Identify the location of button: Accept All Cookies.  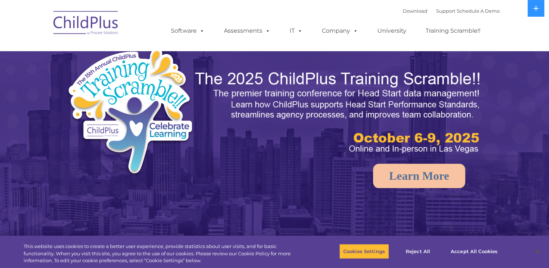
(474, 251).